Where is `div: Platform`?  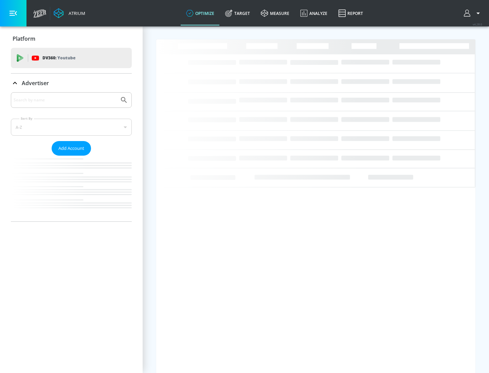 div: Platform is located at coordinates (71, 39).